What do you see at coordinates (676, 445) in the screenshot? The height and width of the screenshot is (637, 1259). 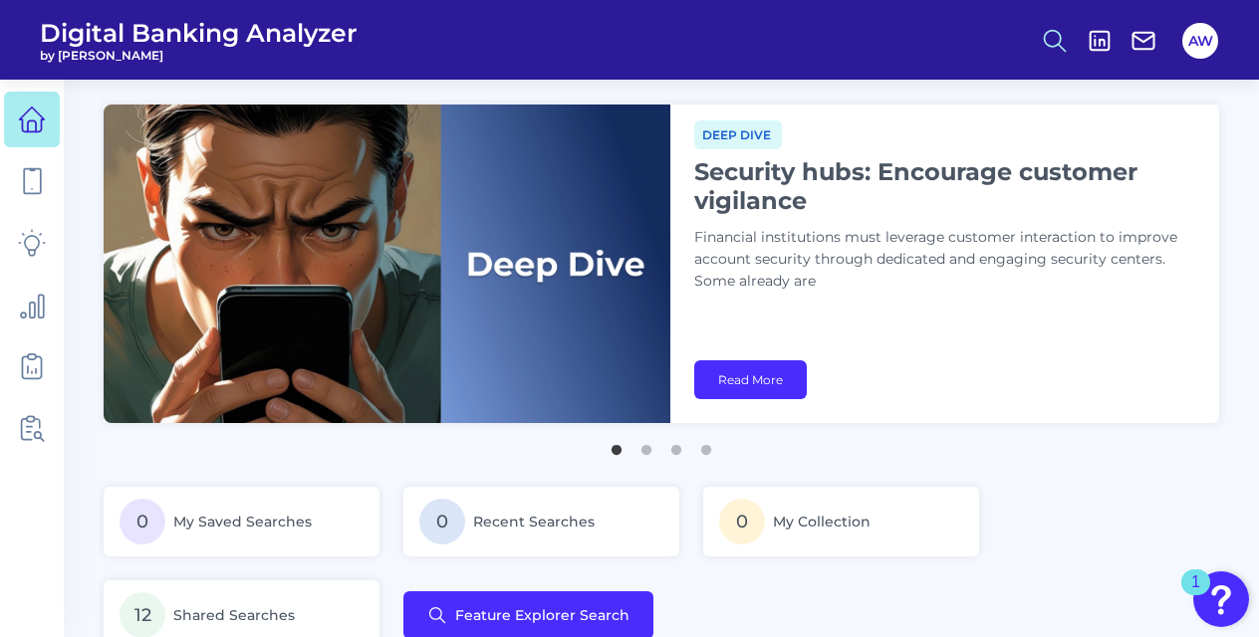 I see `button: 3` at bounding box center [676, 445].